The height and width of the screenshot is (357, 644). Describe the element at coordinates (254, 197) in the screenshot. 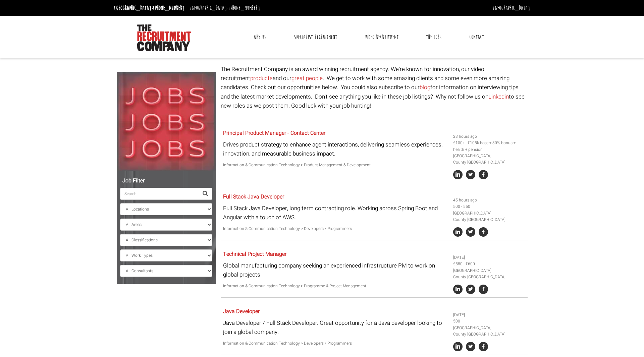

I see `a: Full Stack Java Developer` at that location.